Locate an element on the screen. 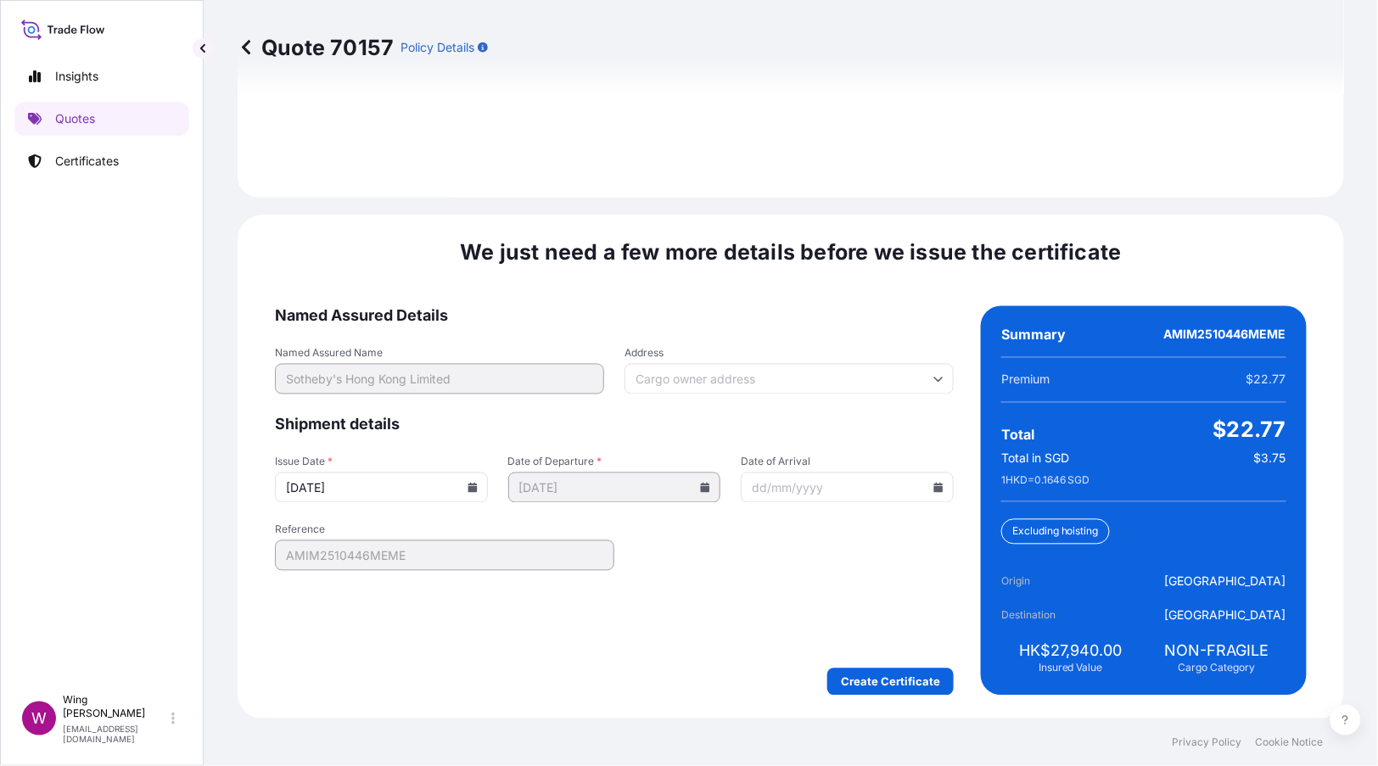 Image resolution: width=1378 pixels, height=766 pixels. a: Insights is located at coordinates (102, 76).